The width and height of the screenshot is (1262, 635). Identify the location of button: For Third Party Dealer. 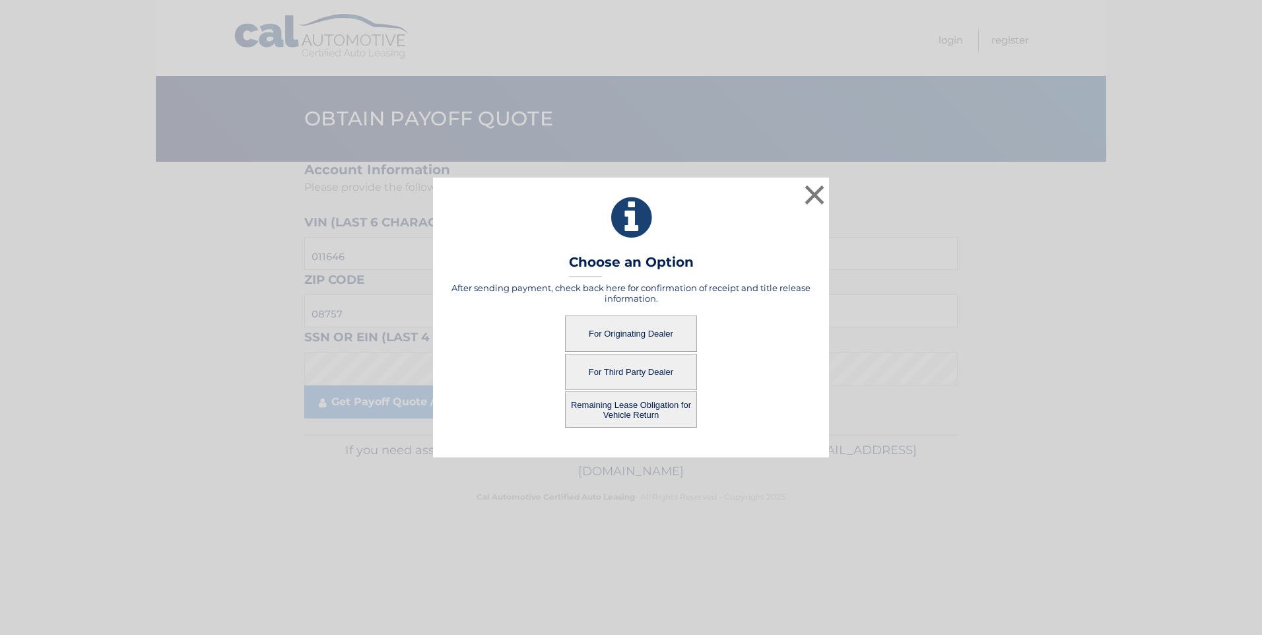
(631, 372).